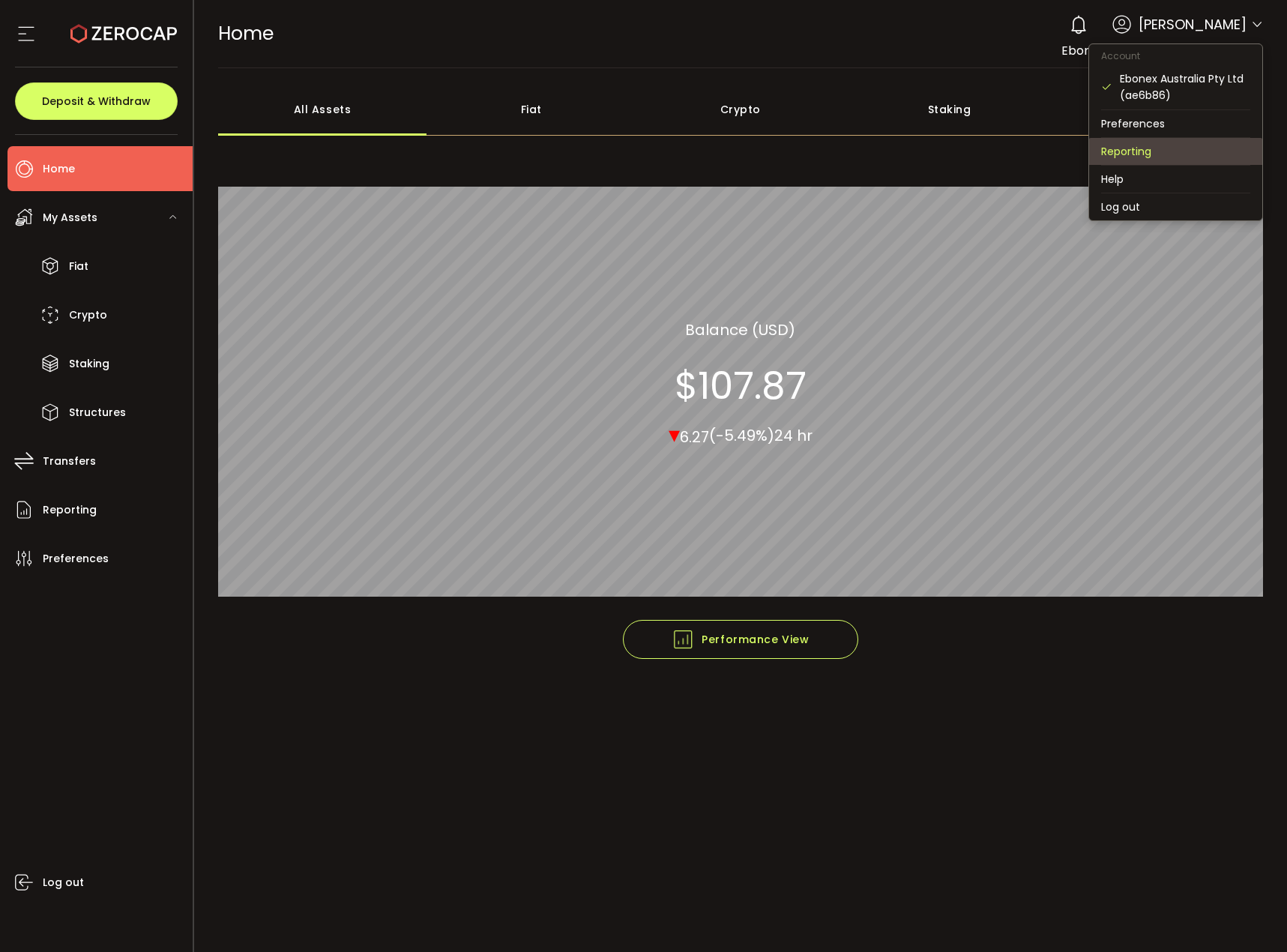 This screenshot has height=952, width=1287. I want to click on button: Deposit & Withdraw, so click(96, 101).